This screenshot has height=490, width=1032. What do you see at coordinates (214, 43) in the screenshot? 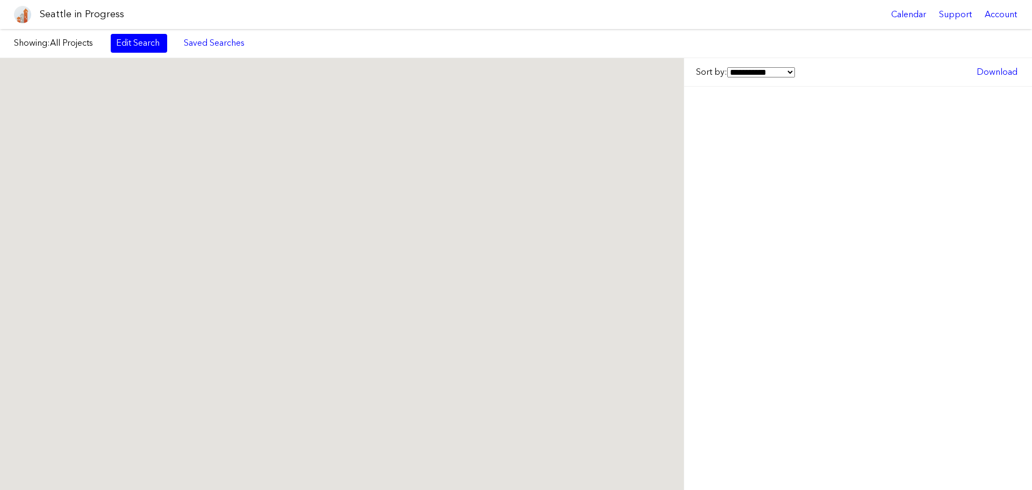
I see `a: Saved Searches` at bounding box center [214, 43].